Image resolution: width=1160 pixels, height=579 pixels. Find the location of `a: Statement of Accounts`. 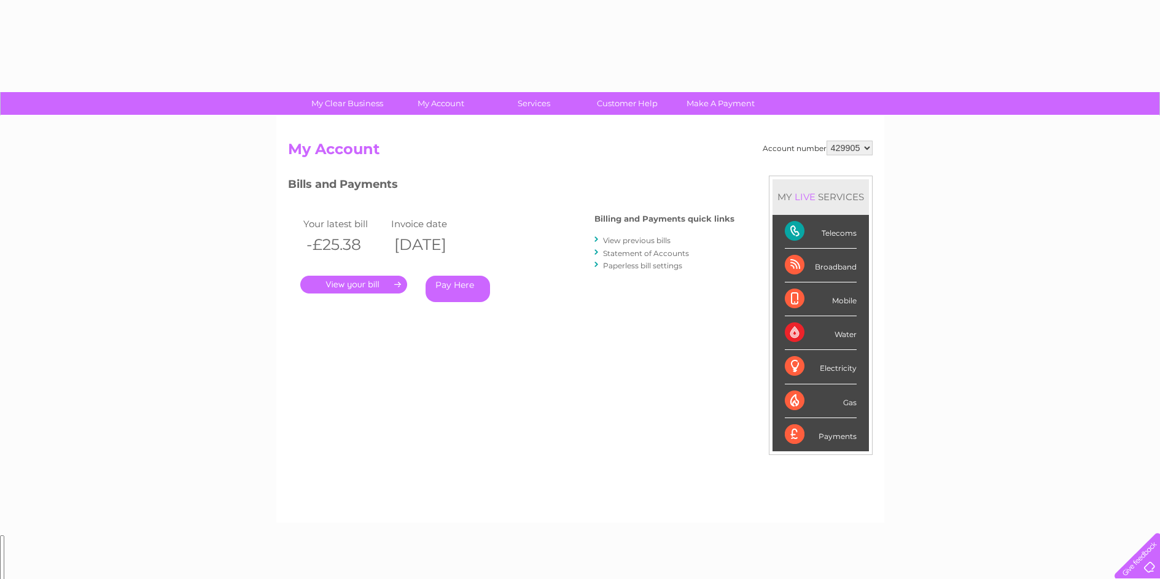

a: Statement of Accounts is located at coordinates (646, 253).